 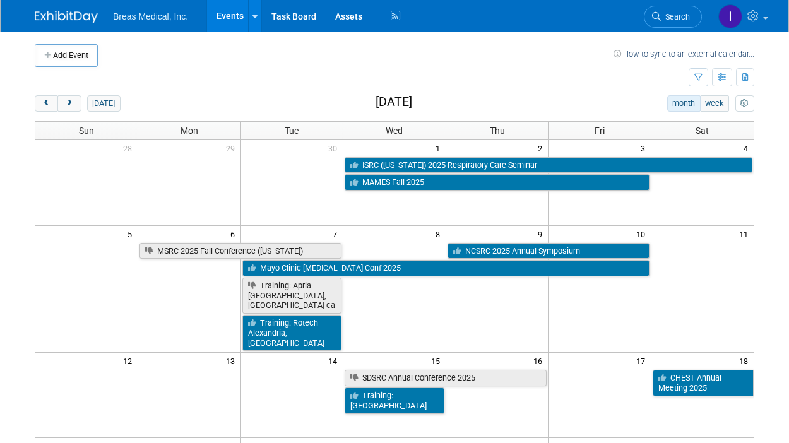 What do you see at coordinates (235, 234) in the screenshot?
I see `span: 6` at bounding box center [235, 234].